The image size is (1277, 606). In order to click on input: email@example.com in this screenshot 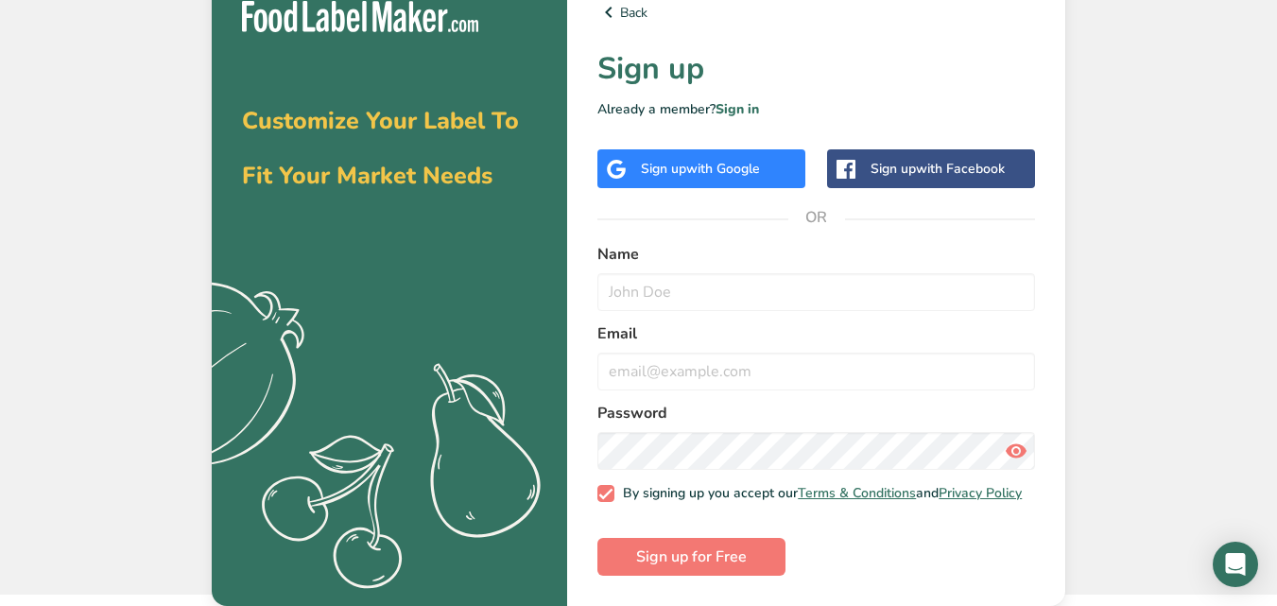, I will do `click(816, 372)`.